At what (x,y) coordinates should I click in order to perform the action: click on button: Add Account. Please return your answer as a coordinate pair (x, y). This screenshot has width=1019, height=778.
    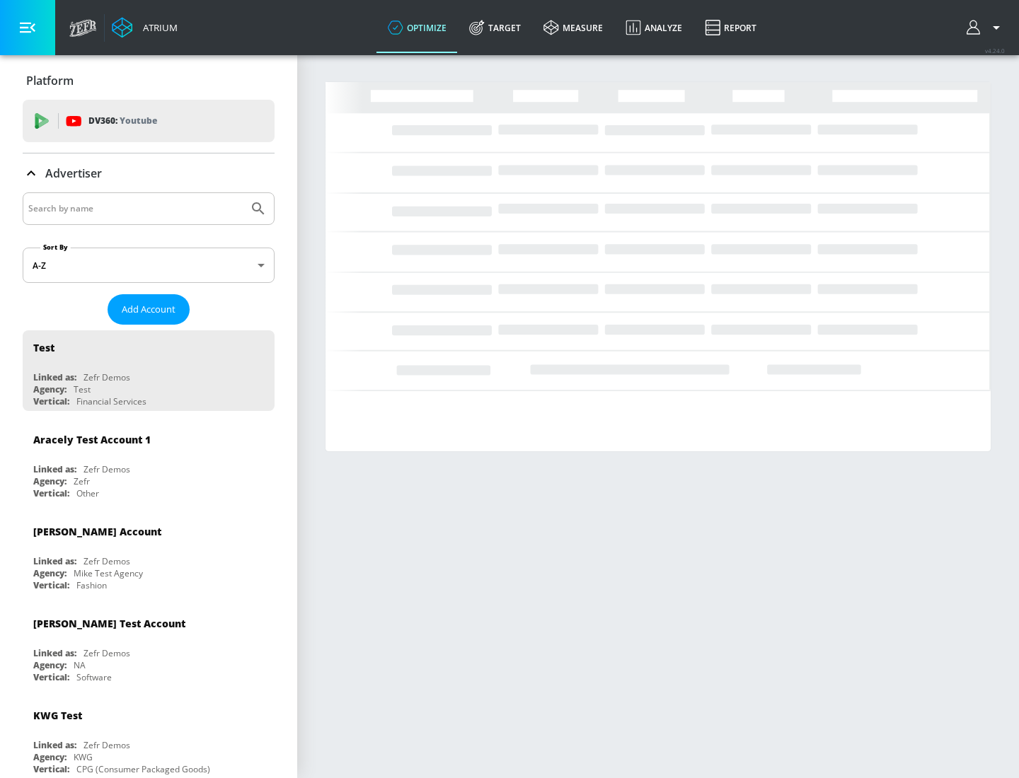
    Looking at the image, I should click on (149, 309).